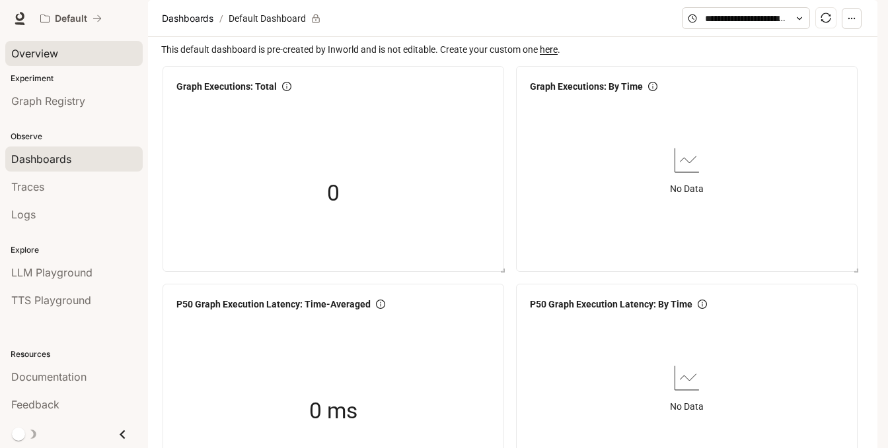 The image size is (888, 448). What do you see at coordinates (514, 50) in the screenshot?
I see `span: This default dashboard is pre-created by Inworld and is not editable. Create your custom one .` at bounding box center [514, 50].